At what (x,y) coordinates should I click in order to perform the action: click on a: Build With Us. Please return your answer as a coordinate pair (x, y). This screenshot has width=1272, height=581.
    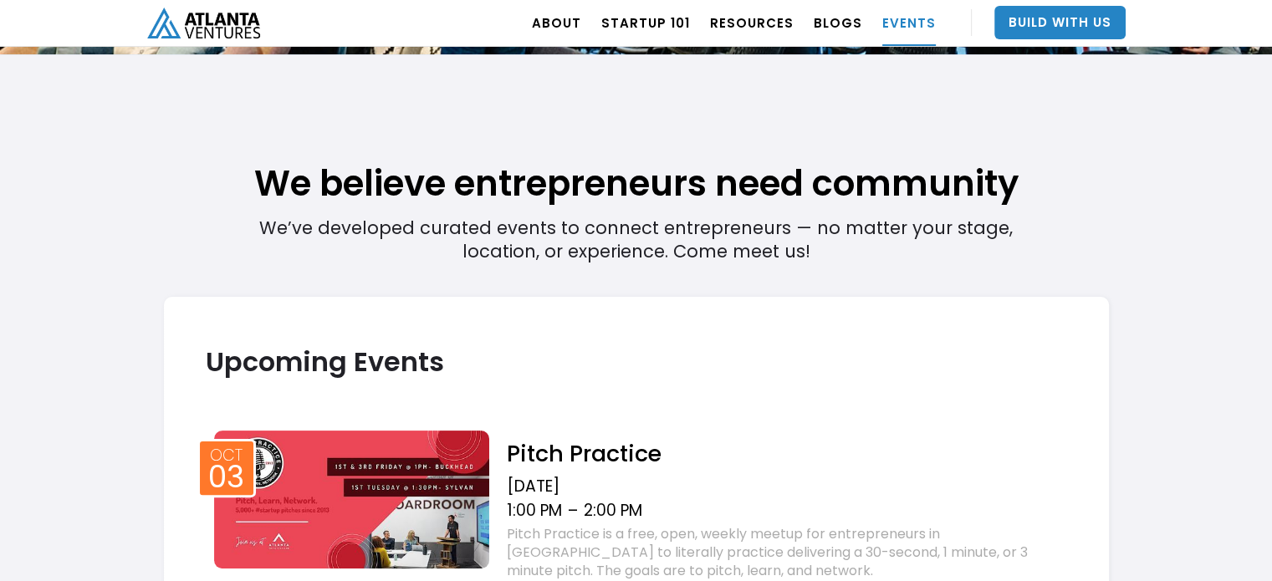
    Looking at the image, I should click on (1059, 23).